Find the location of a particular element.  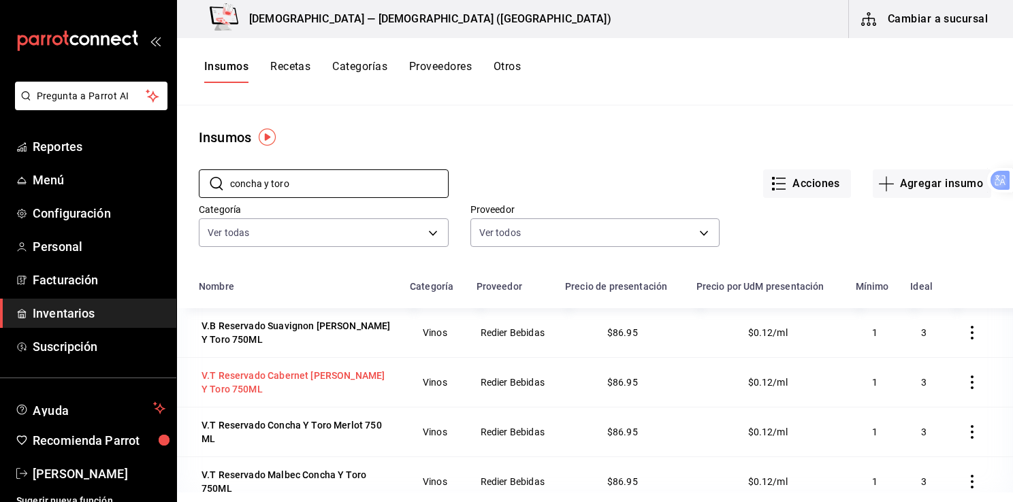

div: Pestañas de navegación is located at coordinates (362, 71).